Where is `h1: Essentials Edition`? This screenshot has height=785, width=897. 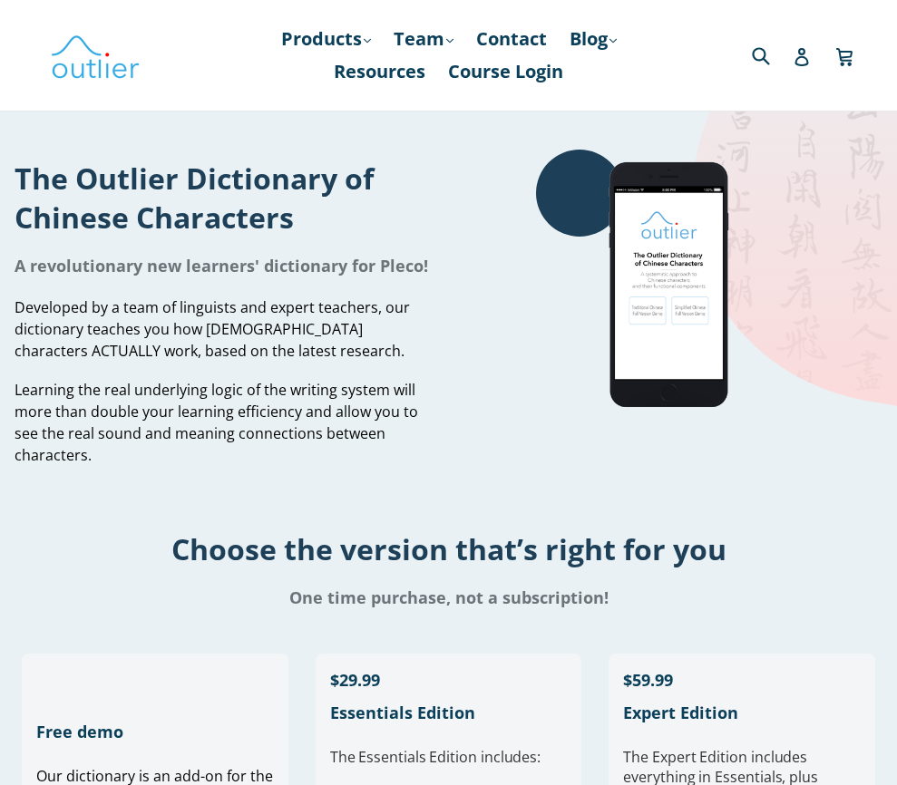
h1: Essentials Edition is located at coordinates (449, 713).